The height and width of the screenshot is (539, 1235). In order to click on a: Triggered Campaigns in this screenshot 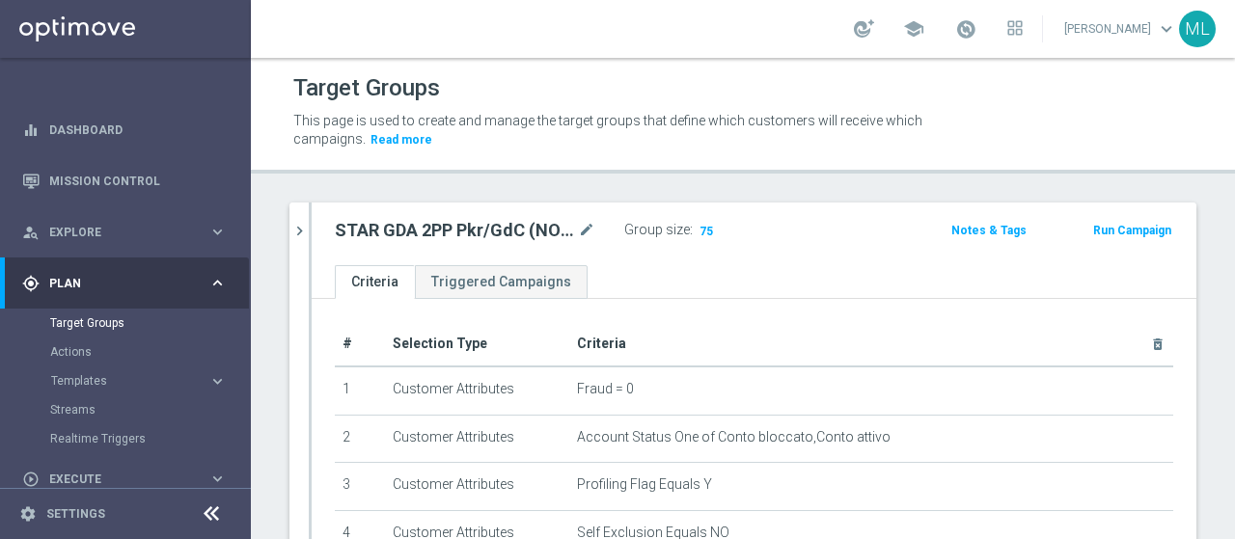, I will do `click(501, 282)`.